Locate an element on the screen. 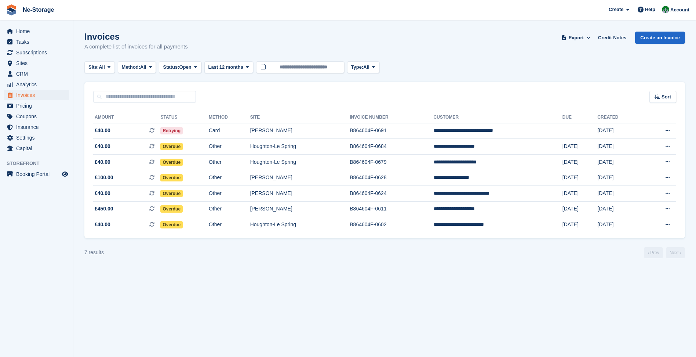  span: Capital is located at coordinates (38, 148).